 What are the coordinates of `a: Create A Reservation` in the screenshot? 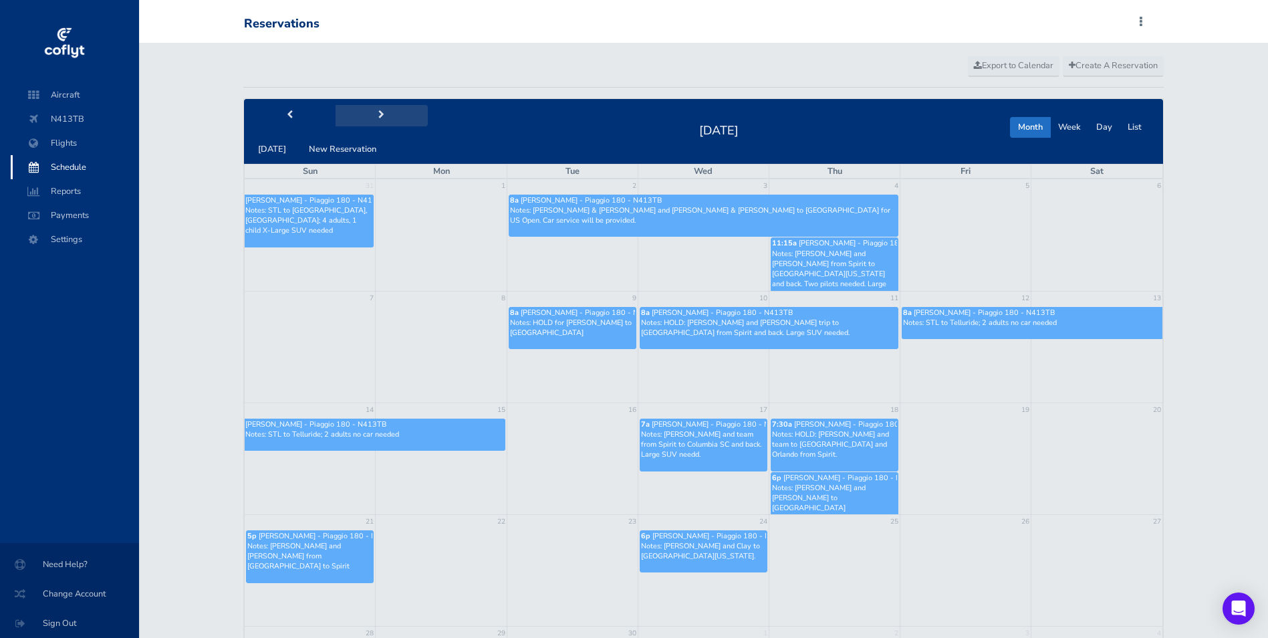 It's located at (1113, 66).